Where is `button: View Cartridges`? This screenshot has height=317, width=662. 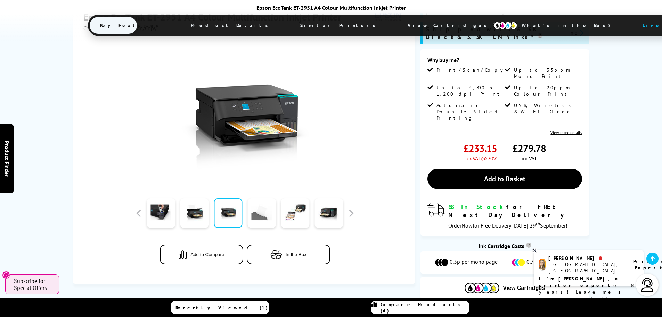 button: View Cartridges is located at coordinates (505, 287).